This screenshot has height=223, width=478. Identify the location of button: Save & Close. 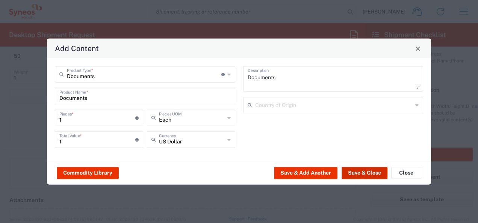
(364, 173).